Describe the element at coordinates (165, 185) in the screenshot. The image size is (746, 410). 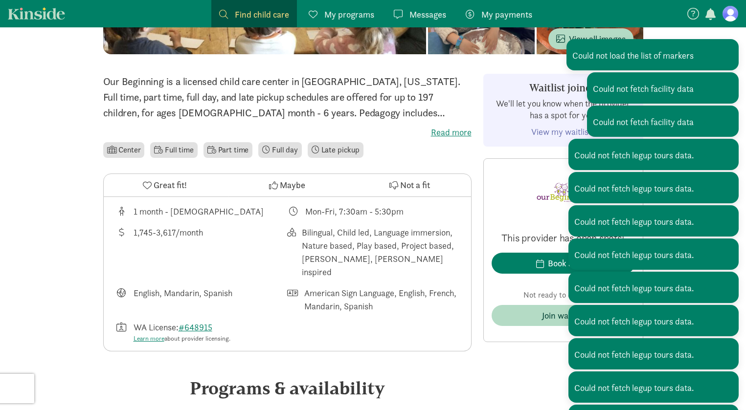
I see `button: Great fit!` at that location.